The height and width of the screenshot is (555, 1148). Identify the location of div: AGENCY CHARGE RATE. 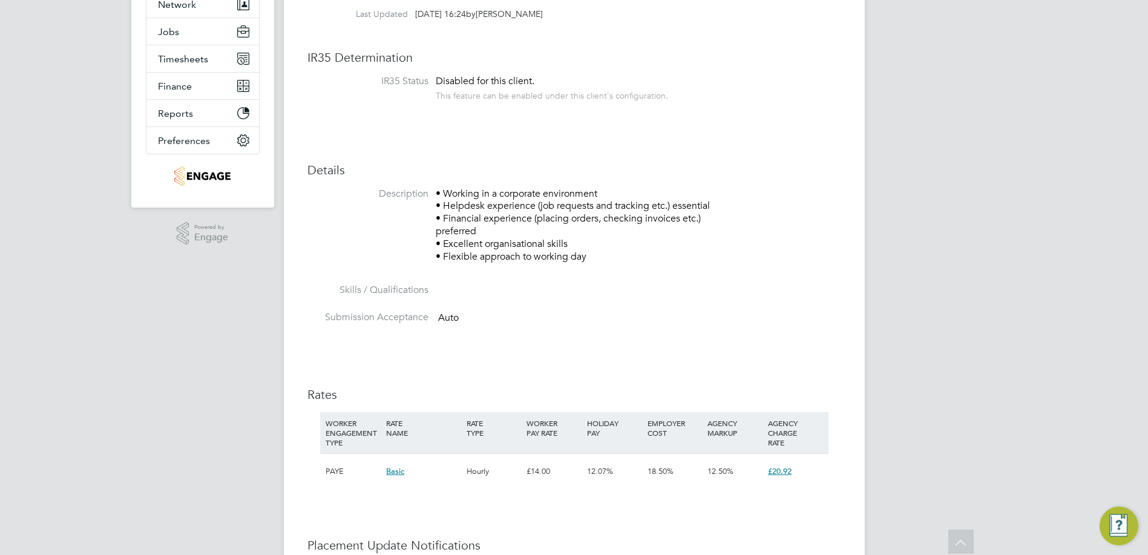
(795, 433).